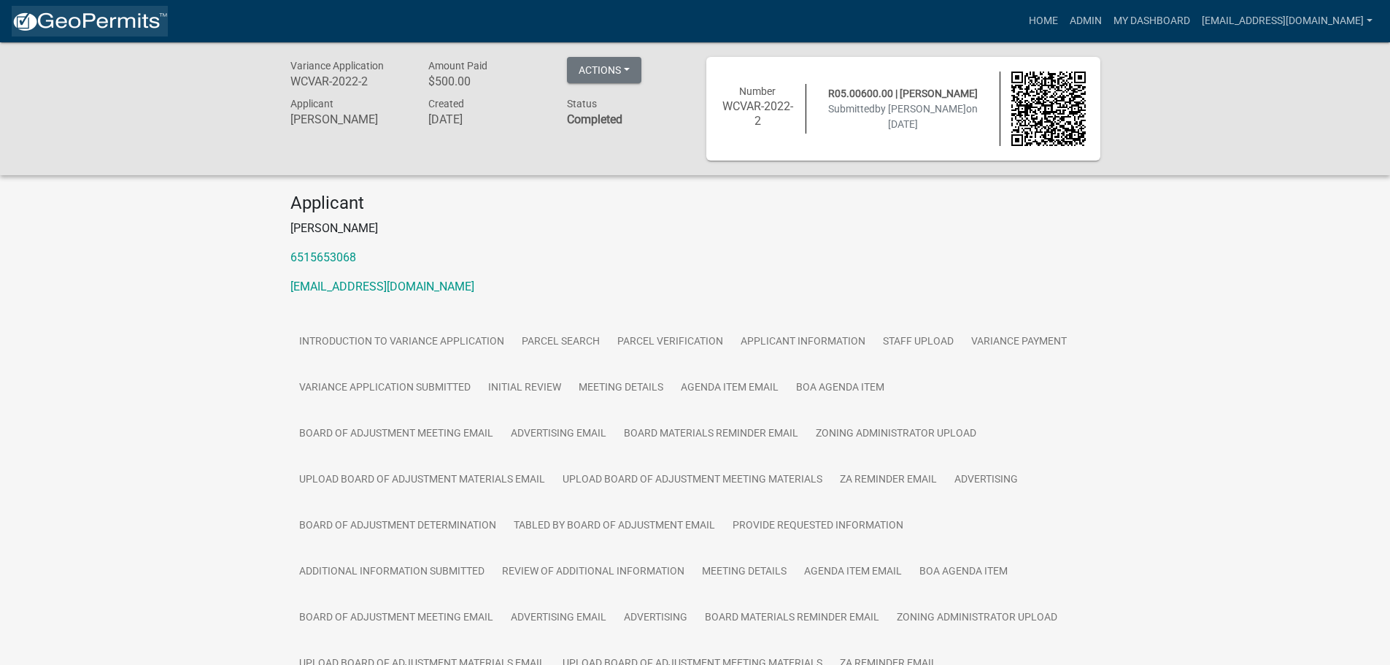 The image size is (1390, 665). What do you see at coordinates (446, 104) in the screenshot?
I see `span: Created` at bounding box center [446, 104].